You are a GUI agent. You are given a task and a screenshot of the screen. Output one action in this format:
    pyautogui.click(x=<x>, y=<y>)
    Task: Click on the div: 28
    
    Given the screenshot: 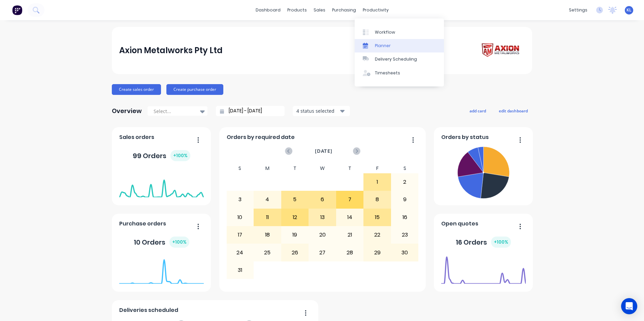 What is the action you would take?
    pyautogui.click(x=350, y=253)
    